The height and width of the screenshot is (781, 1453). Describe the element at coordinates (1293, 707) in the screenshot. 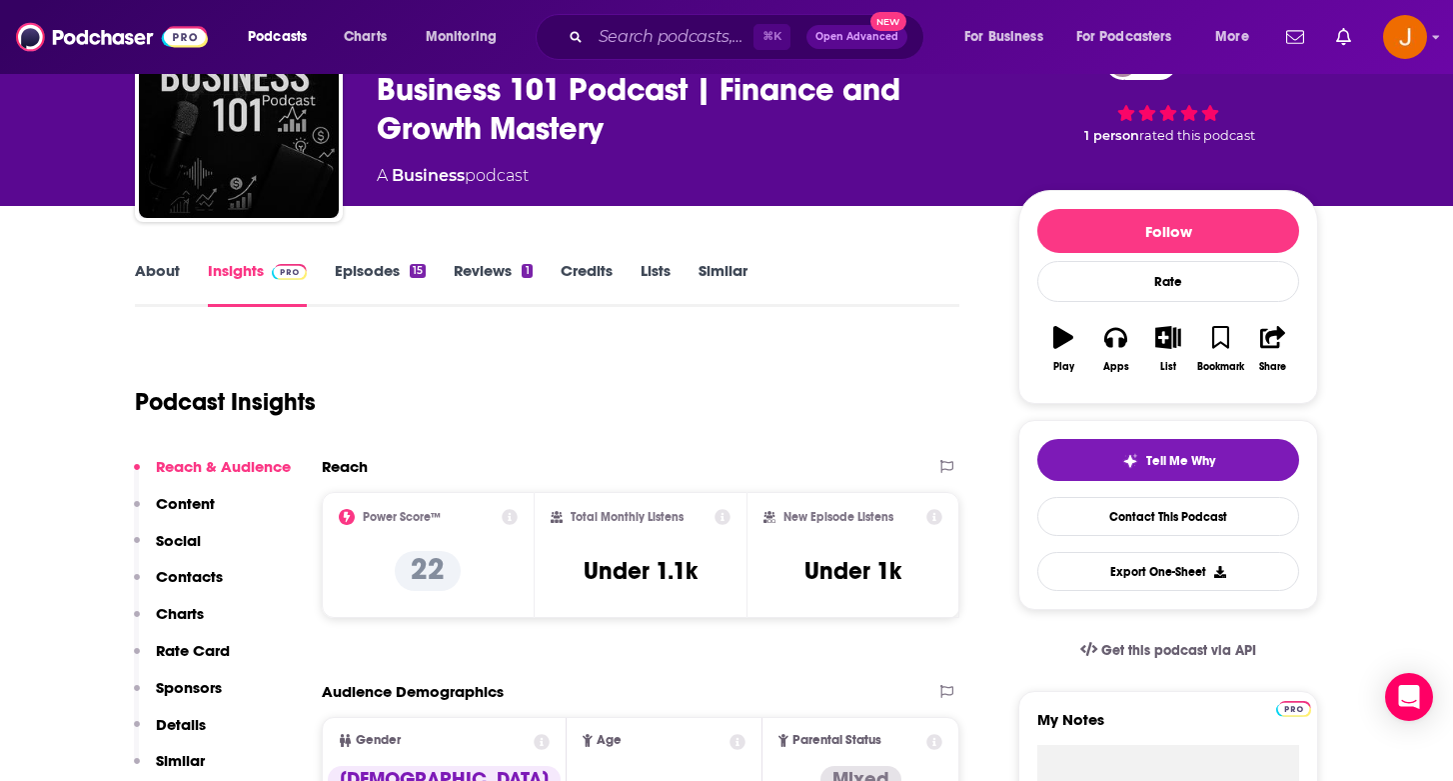

I see `a: Pro website` at that location.